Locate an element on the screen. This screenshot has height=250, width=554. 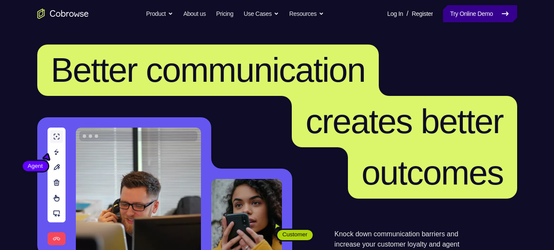
a: Log In is located at coordinates (395, 14).